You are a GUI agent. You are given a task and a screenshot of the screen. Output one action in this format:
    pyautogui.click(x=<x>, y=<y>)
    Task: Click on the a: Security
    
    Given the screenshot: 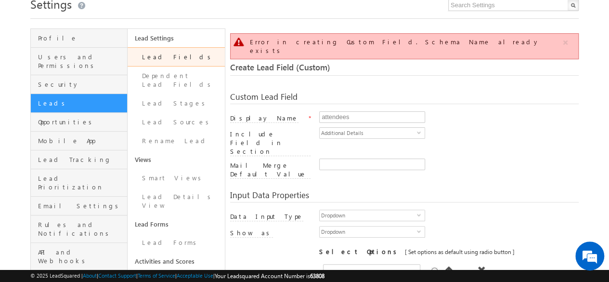 What is the action you would take?
    pyautogui.click(x=79, y=84)
    